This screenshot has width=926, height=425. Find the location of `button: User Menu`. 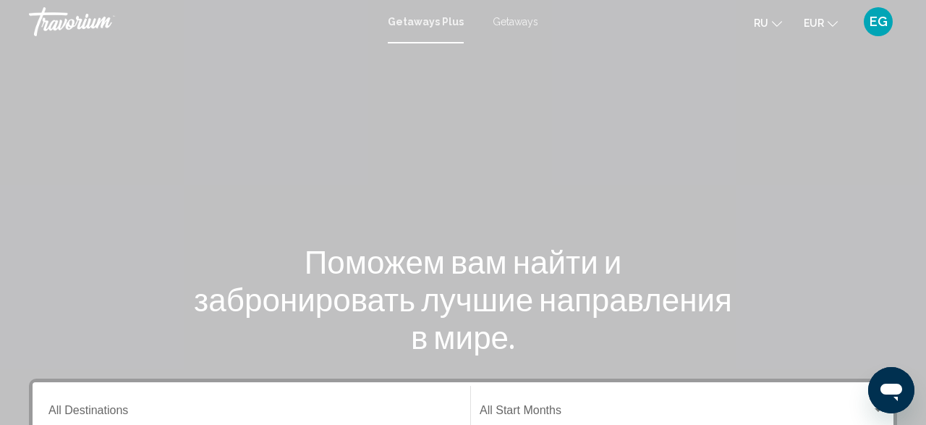

button: User Menu is located at coordinates (878, 22).